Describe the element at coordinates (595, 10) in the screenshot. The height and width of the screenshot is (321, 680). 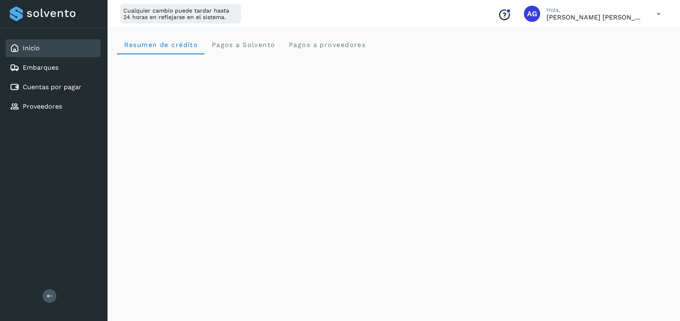
I see `p: Hola,` at that location.